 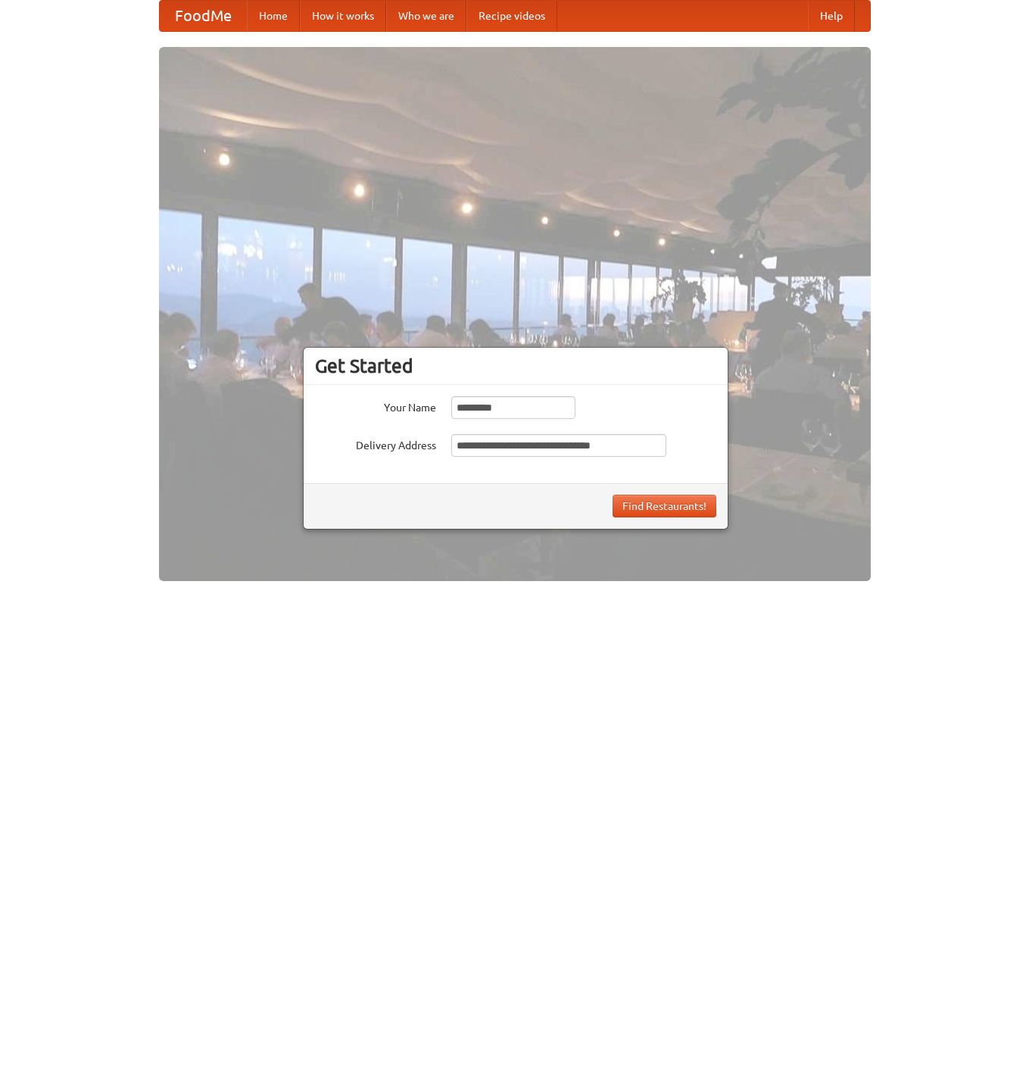 I want to click on a: Recipe videos, so click(x=512, y=16).